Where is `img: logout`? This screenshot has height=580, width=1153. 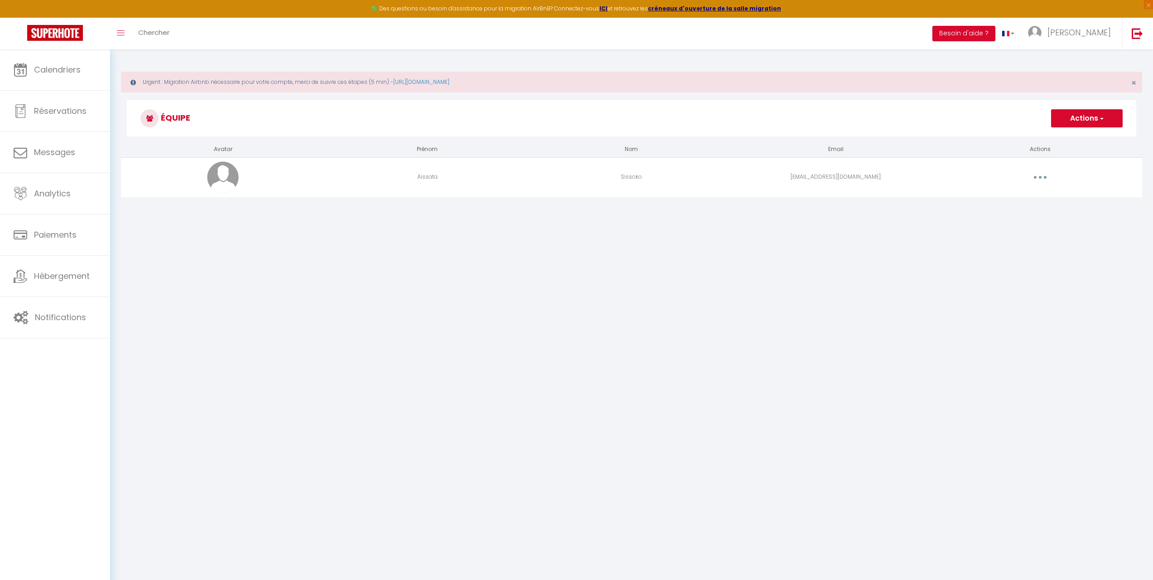
img: logout is located at coordinates (1137, 33).